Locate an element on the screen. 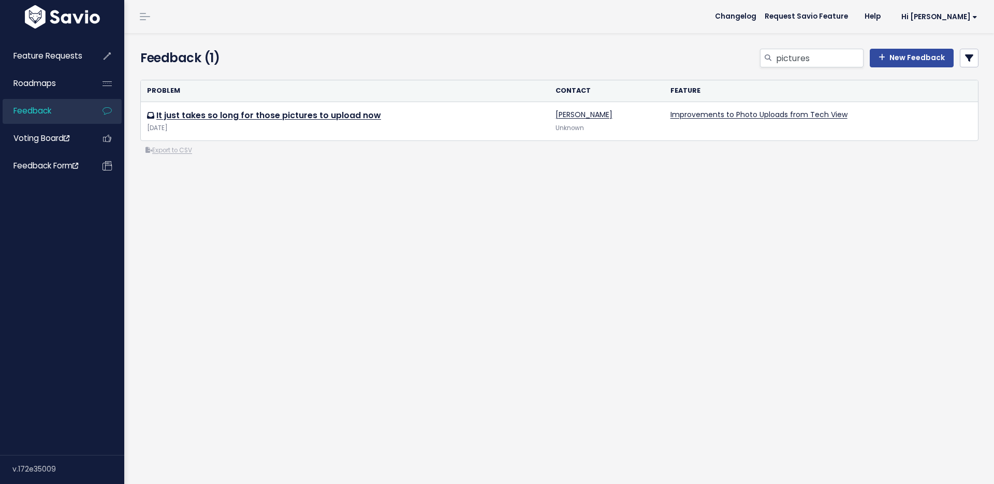  a: Roadmaps is located at coordinates (44, 83).